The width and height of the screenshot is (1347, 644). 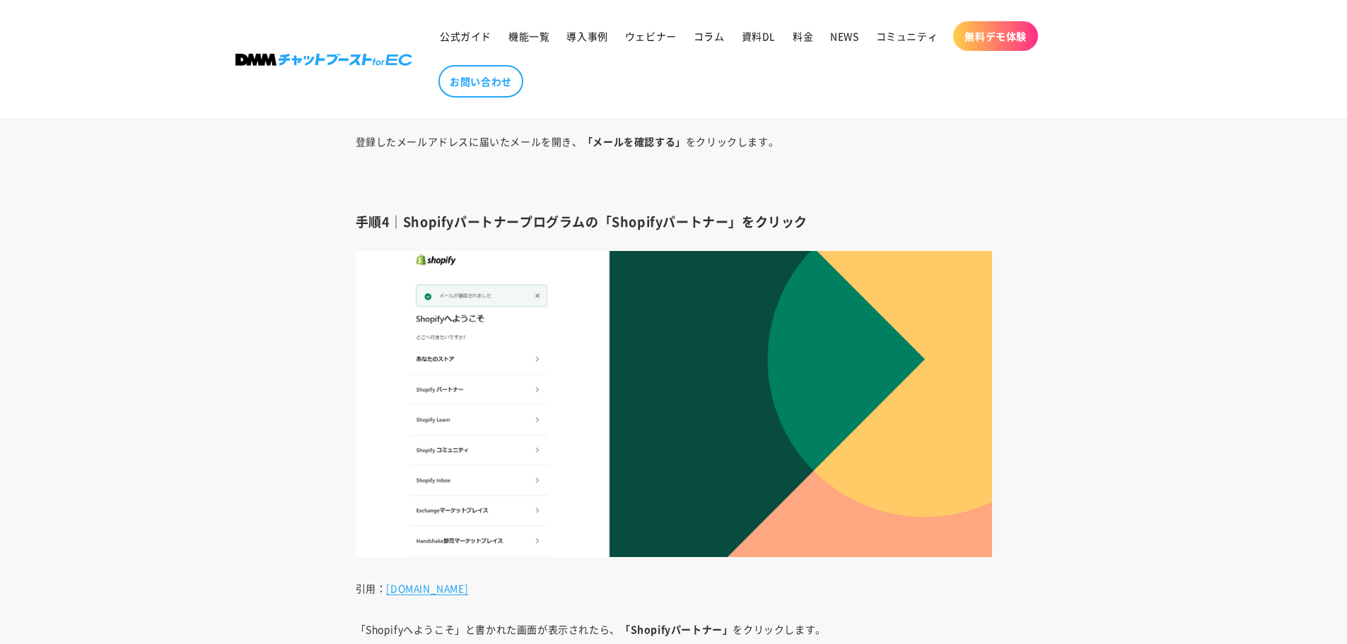 I want to click on span: ウェビナー, so click(x=650, y=36).